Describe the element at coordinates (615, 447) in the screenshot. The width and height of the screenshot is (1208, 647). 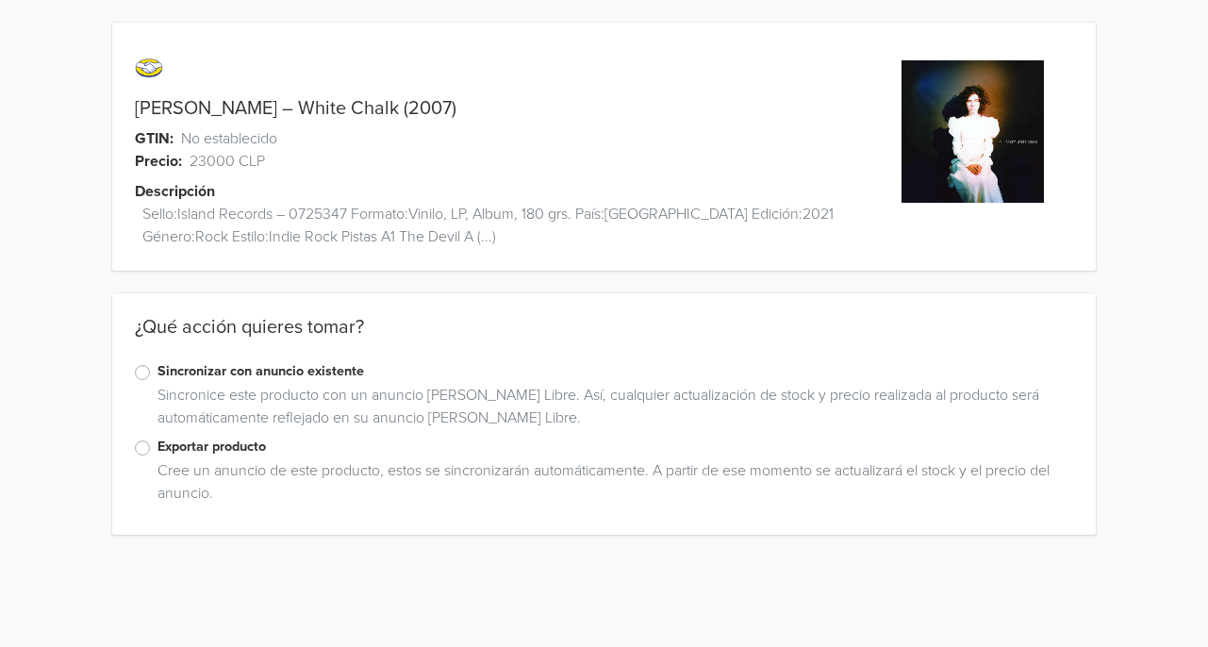
I see `label: Exportar producto` at that location.